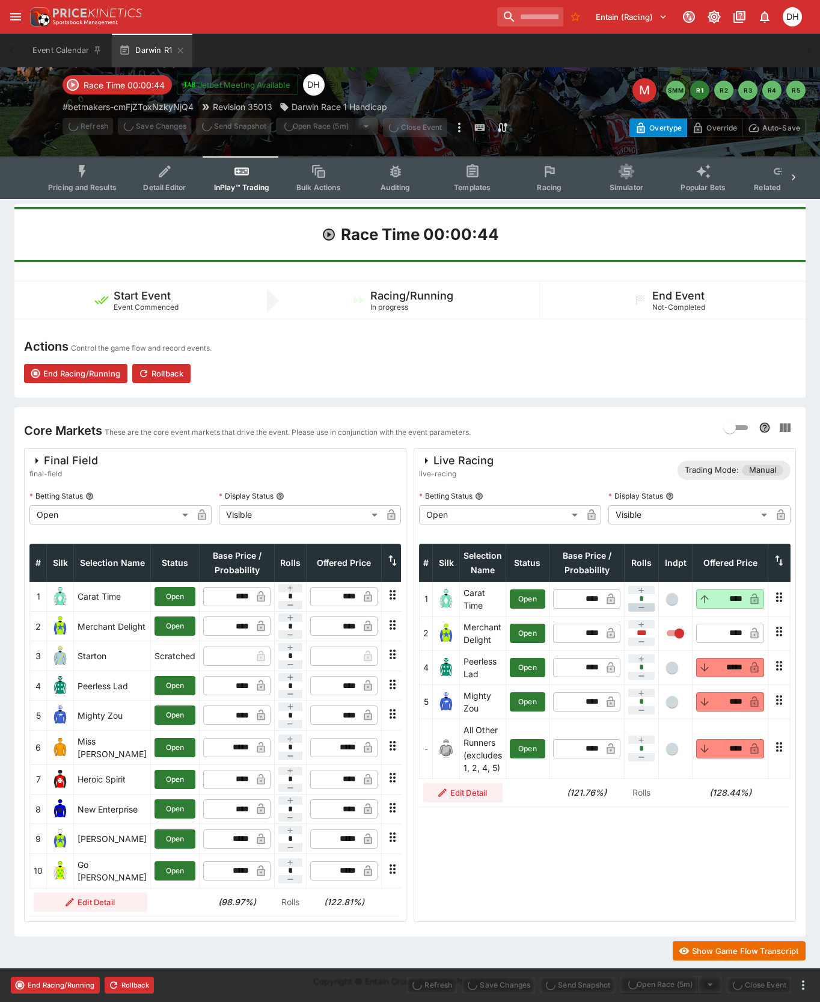 The height and width of the screenshot is (1002, 820). What do you see at coordinates (319, 187) in the screenshot?
I see `span: Bulk Actions` at bounding box center [319, 187].